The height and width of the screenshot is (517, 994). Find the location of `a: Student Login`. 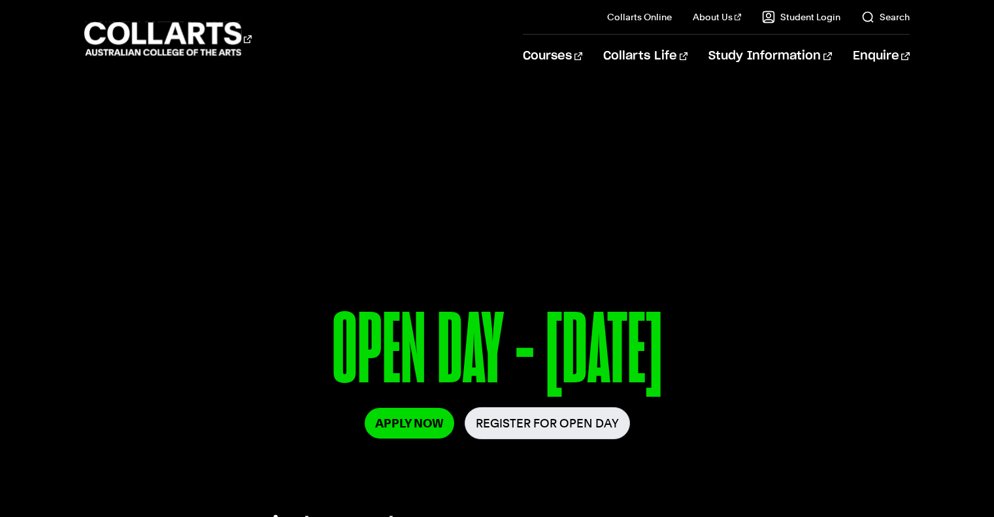

a: Student Login is located at coordinates (801, 17).